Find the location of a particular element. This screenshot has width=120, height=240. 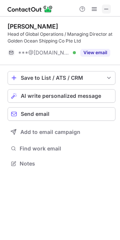

div: Save to List / ATS / CRM is located at coordinates (61, 78).